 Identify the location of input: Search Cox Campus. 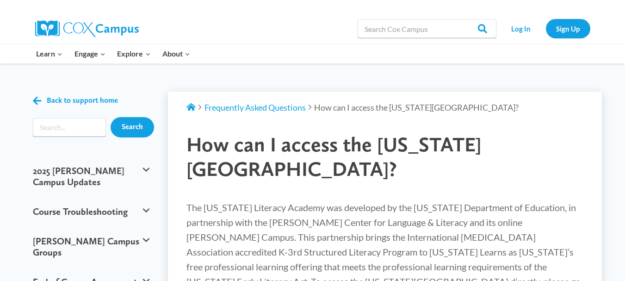
(427, 29).